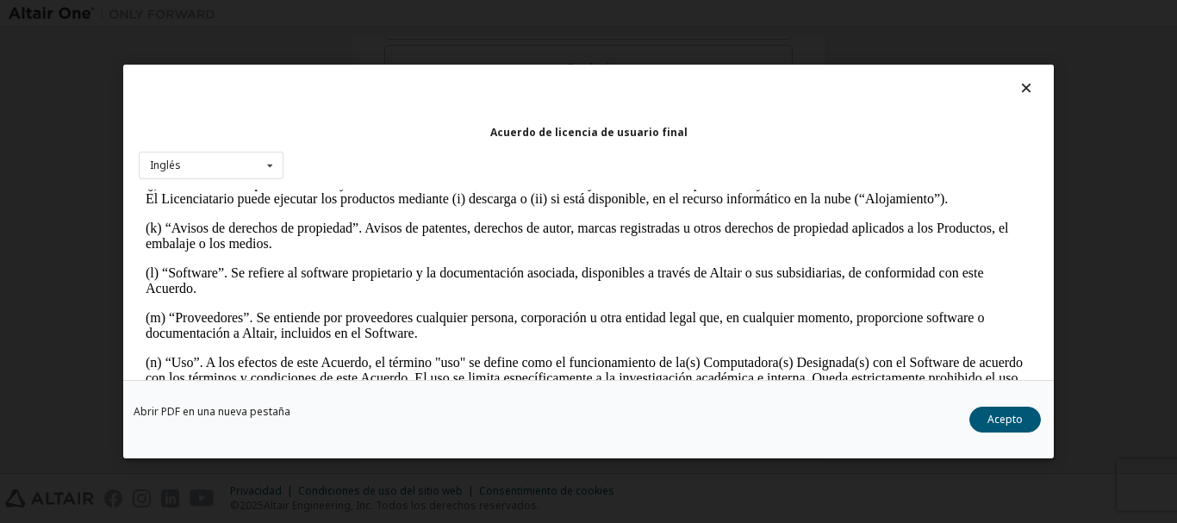  I want to click on font: (m) “Proveedores”. Se entiende por proveedores cualquier persona, corporación u otra entidad lega..., so click(426, 135).